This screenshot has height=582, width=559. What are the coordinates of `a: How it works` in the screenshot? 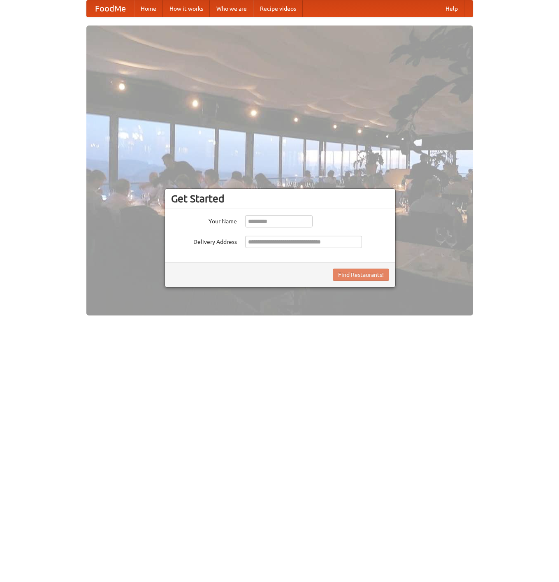 It's located at (186, 9).